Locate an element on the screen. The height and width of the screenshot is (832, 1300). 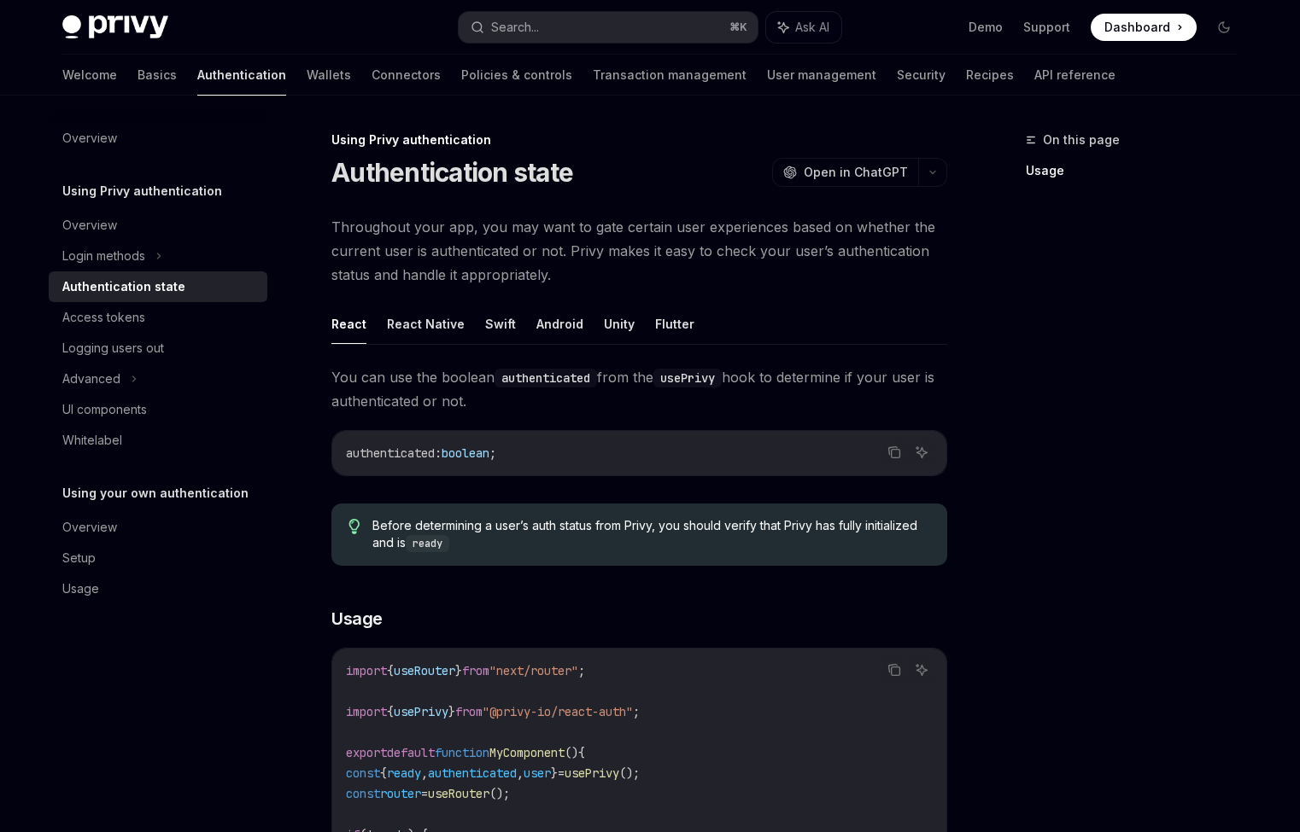
a: Authentication is located at coordinates (242, 75).